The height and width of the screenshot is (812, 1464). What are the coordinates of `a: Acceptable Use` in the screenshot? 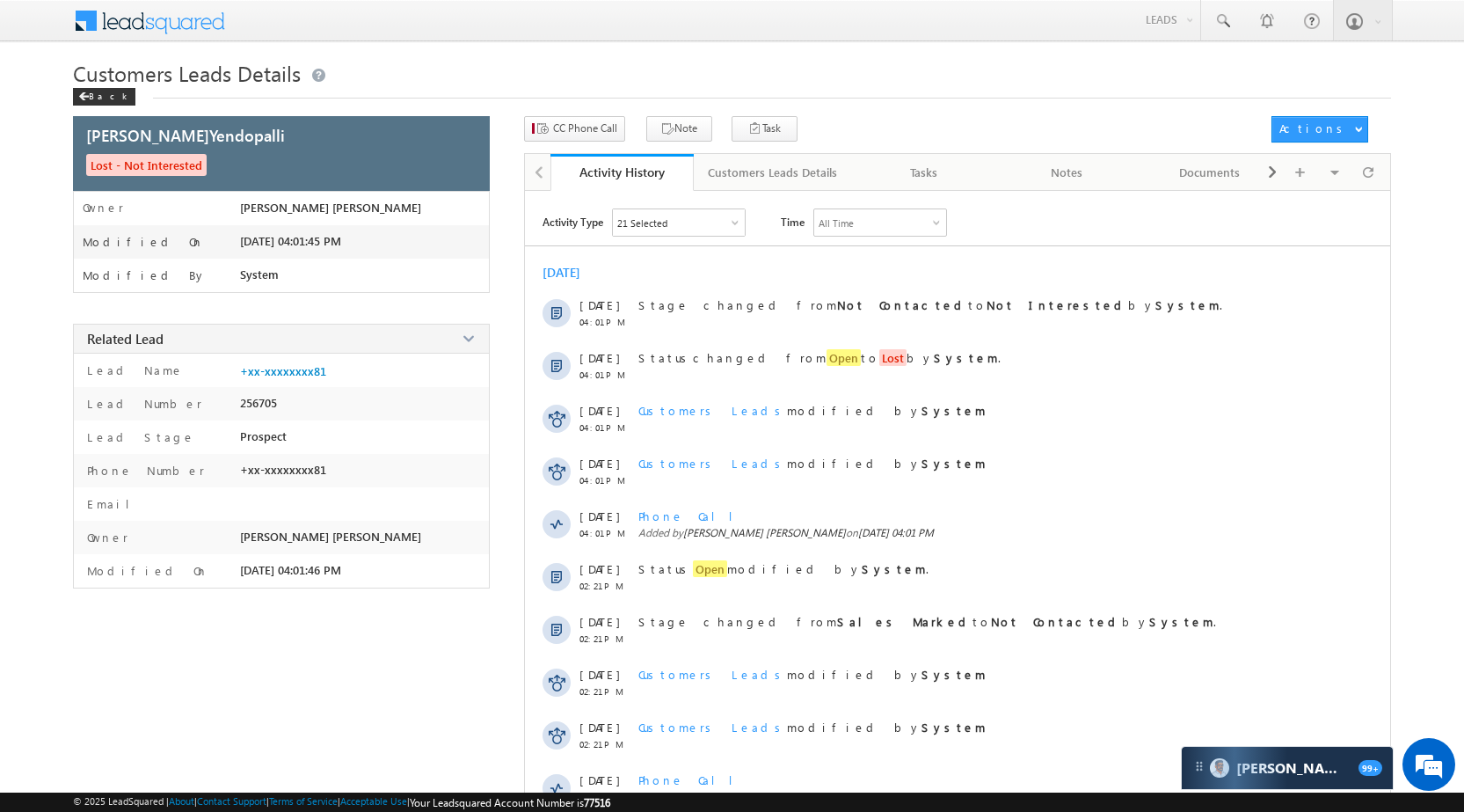 It's located at (374, 801).